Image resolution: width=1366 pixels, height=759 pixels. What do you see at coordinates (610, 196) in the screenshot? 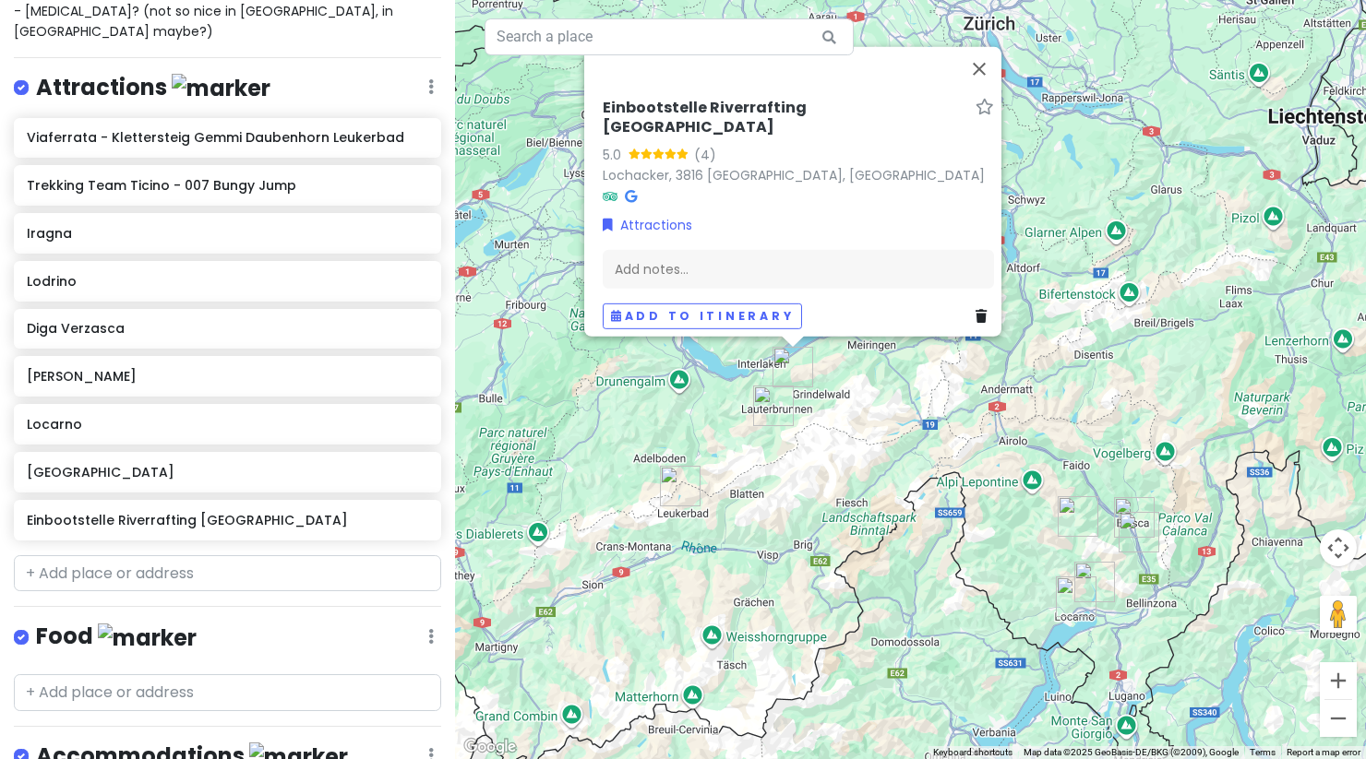
I see `i: Tripadvisor` at bounding box center [610, 196].